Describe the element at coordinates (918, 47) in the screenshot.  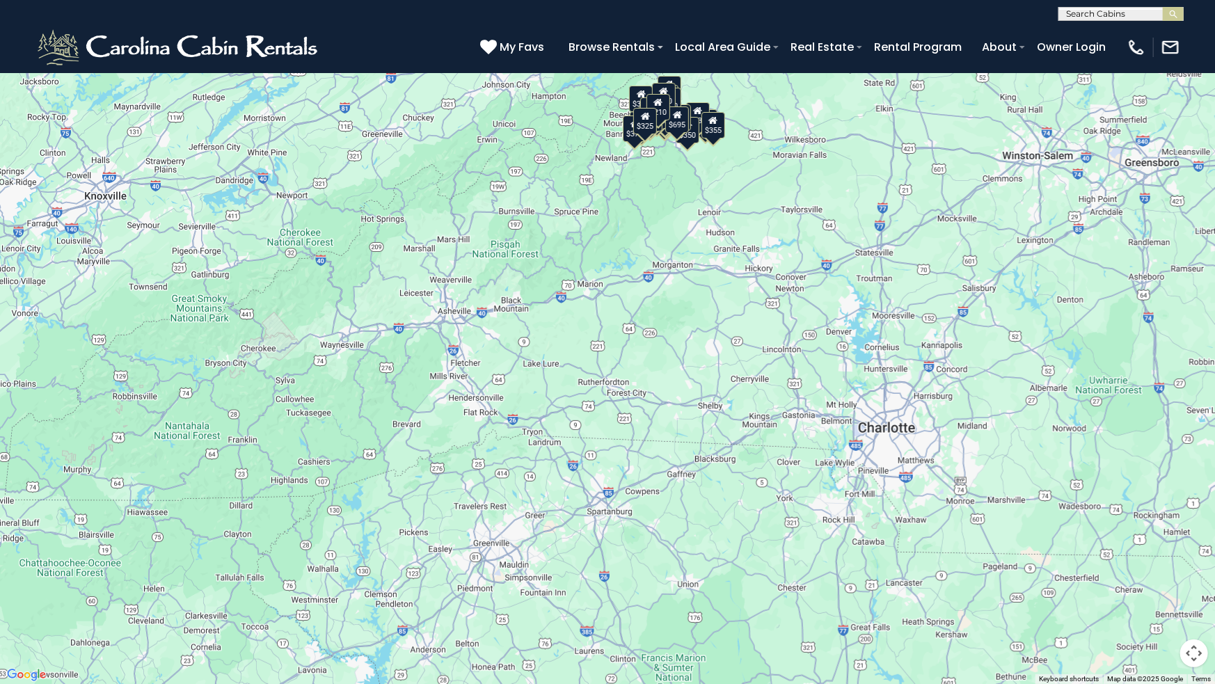
I see `a: Rental Program` at that location.